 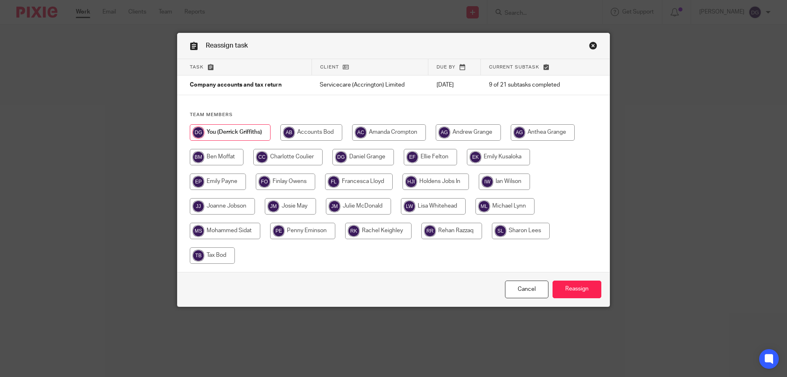 What do you see at coordinates (370, 85) in the screenshot?
I see `p: Servicecare (Accrington) Limited` at bounding box center [370, 85].